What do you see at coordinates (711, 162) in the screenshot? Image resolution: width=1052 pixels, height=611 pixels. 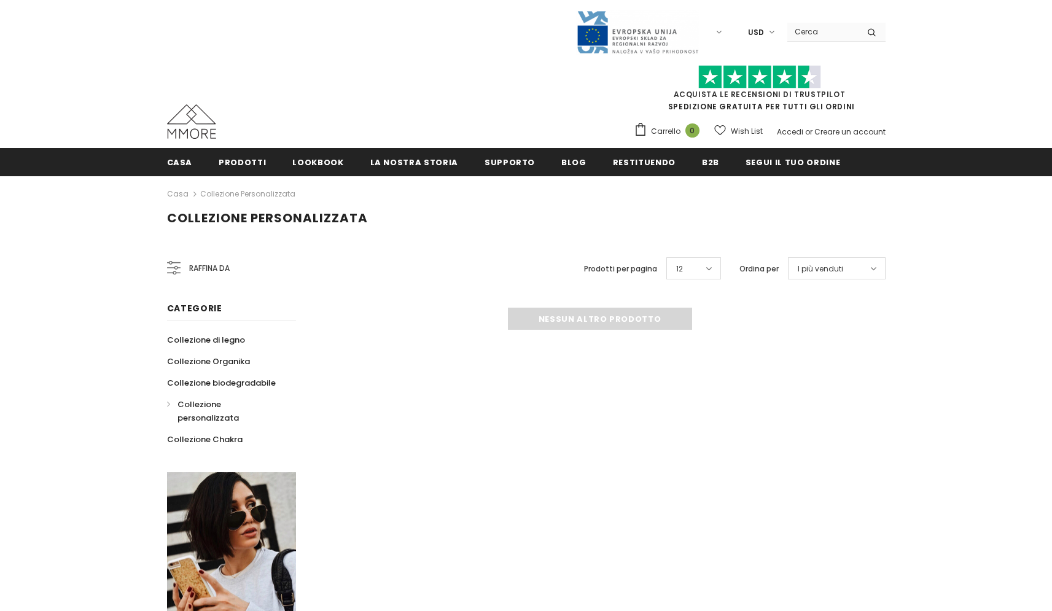 I see `span: B2B` at bounding box center [711, 162].